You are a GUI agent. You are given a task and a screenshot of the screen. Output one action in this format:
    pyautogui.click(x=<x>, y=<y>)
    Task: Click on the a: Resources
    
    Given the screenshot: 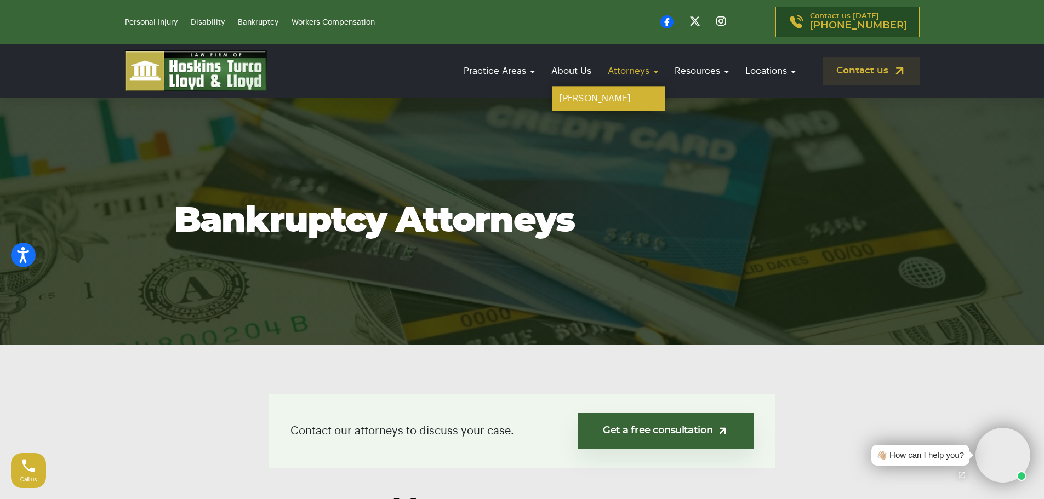 What is the action you would take?
    pyautogui.click(x=701, y=71)
    